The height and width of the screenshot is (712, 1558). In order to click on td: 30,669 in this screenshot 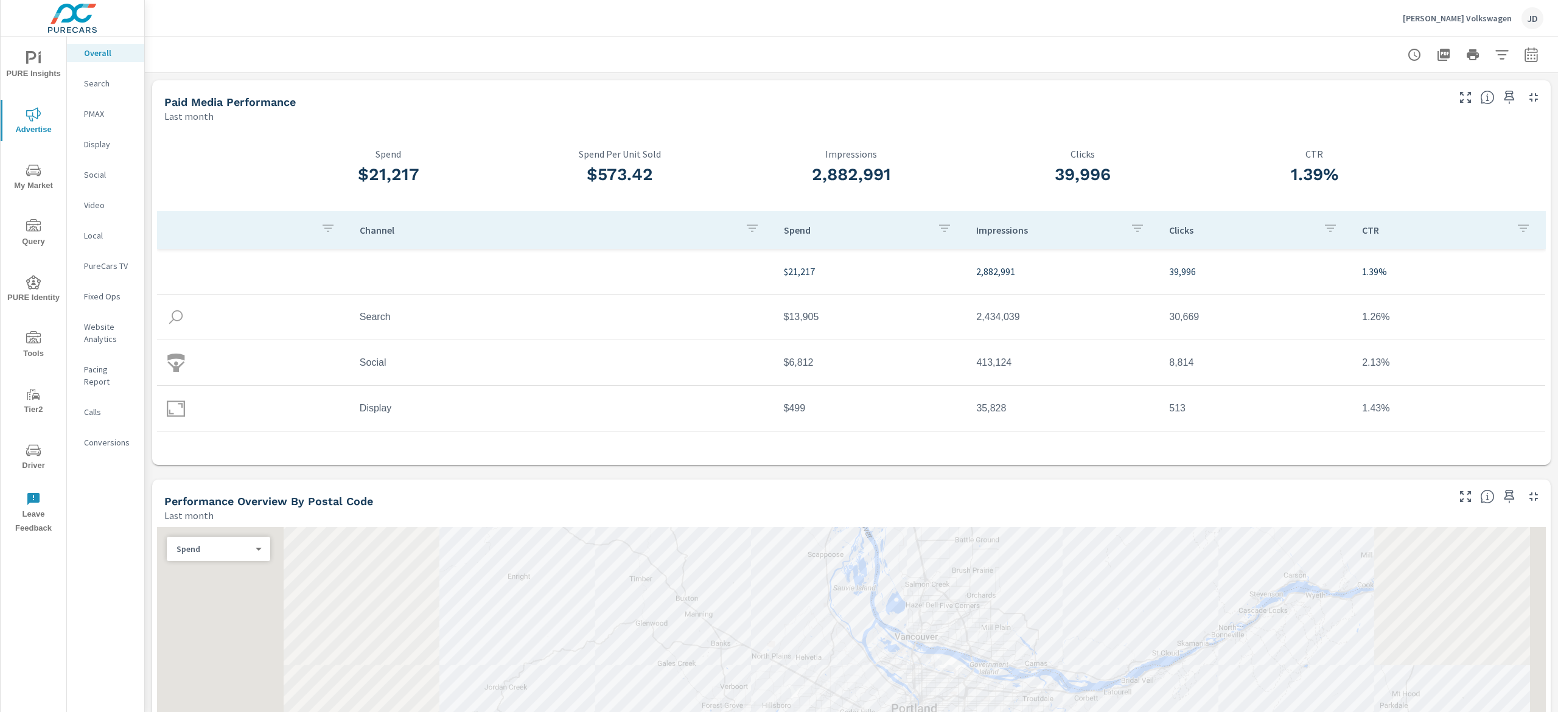, I will do `click(1256, 317)`.